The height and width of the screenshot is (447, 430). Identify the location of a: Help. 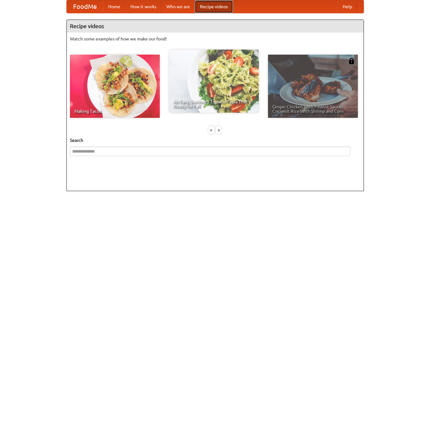
(347, 7).